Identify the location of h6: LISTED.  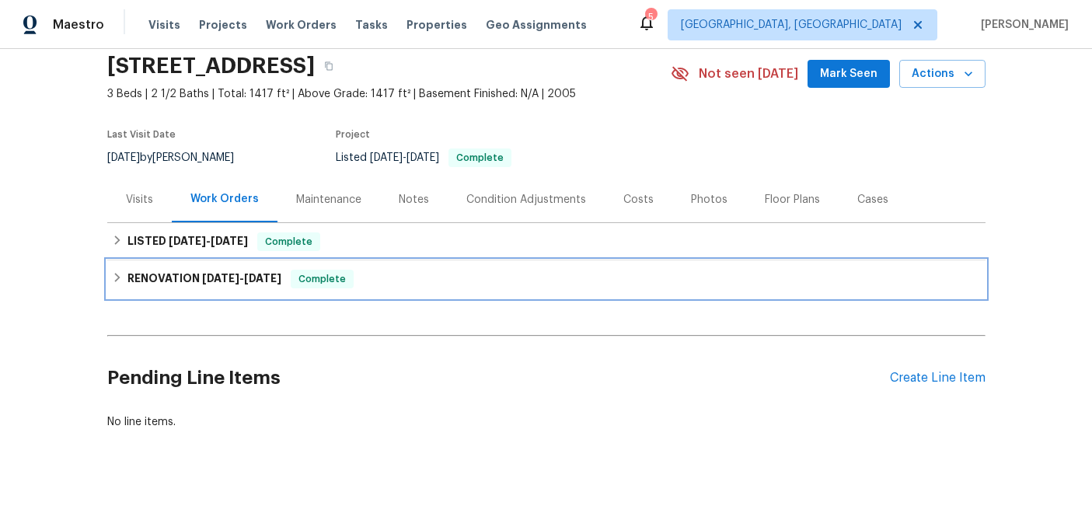
(187, 242).